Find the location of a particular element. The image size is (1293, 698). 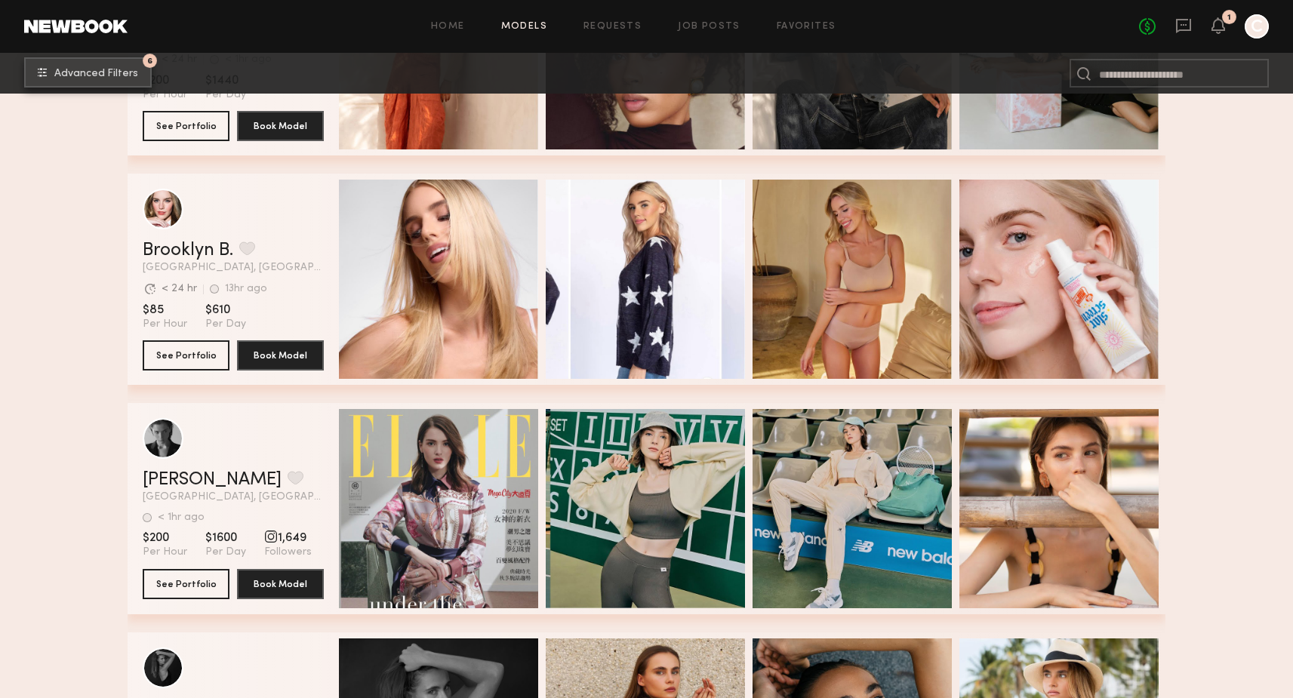

div: 1 is located at coordinates (1229, 17).